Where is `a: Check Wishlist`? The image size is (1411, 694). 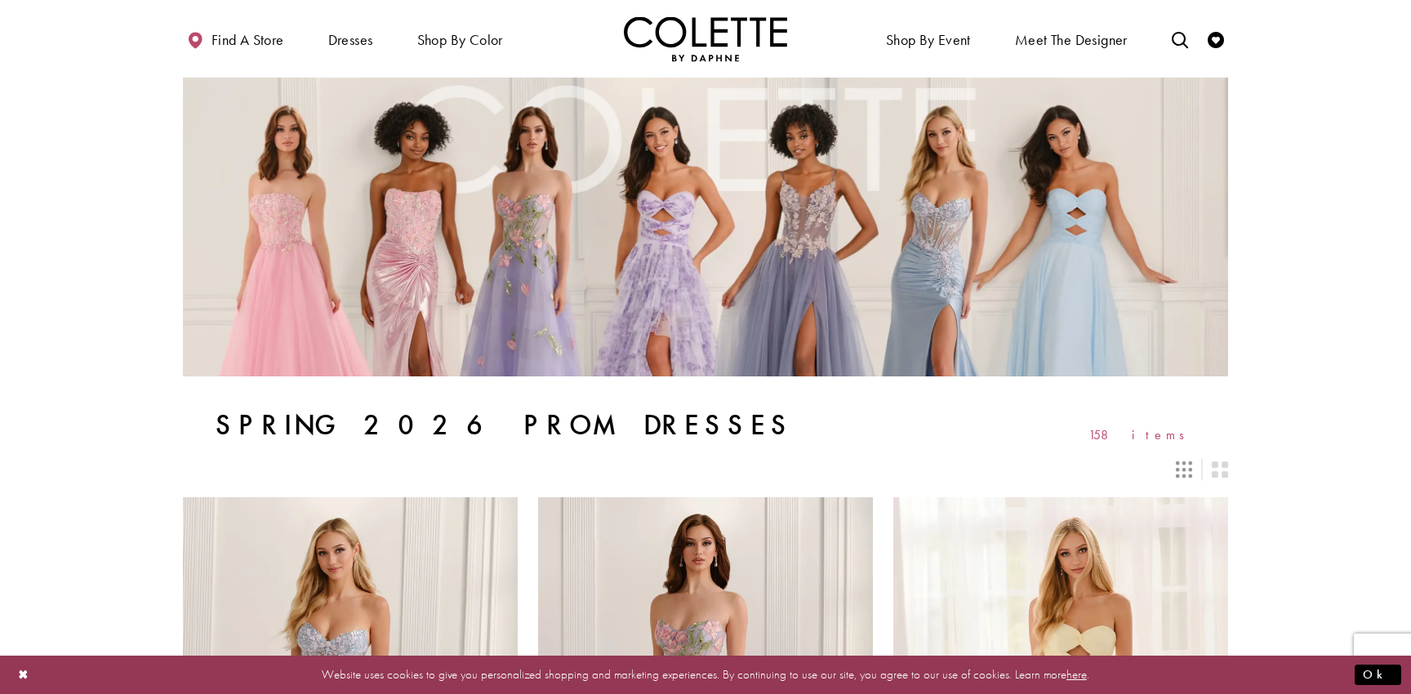
a: Check Wishlist is located at coordinates (1216, 38).